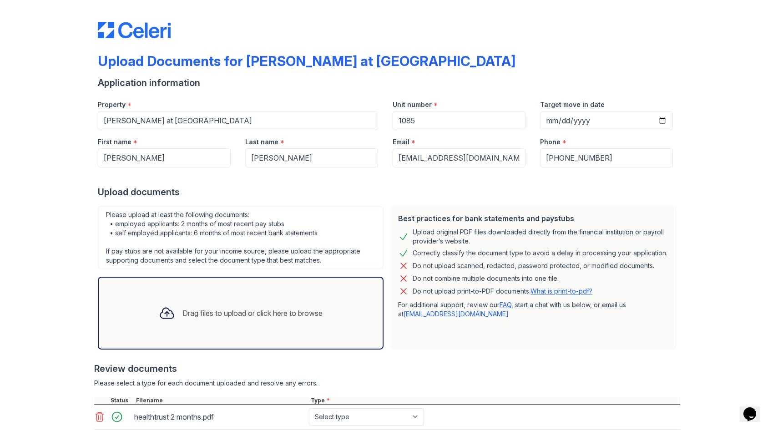 This screenshot has width=778, height=431. Describe the element at coordinates (412, 105) in the screenshot. I see `label: Unit number` at that location.